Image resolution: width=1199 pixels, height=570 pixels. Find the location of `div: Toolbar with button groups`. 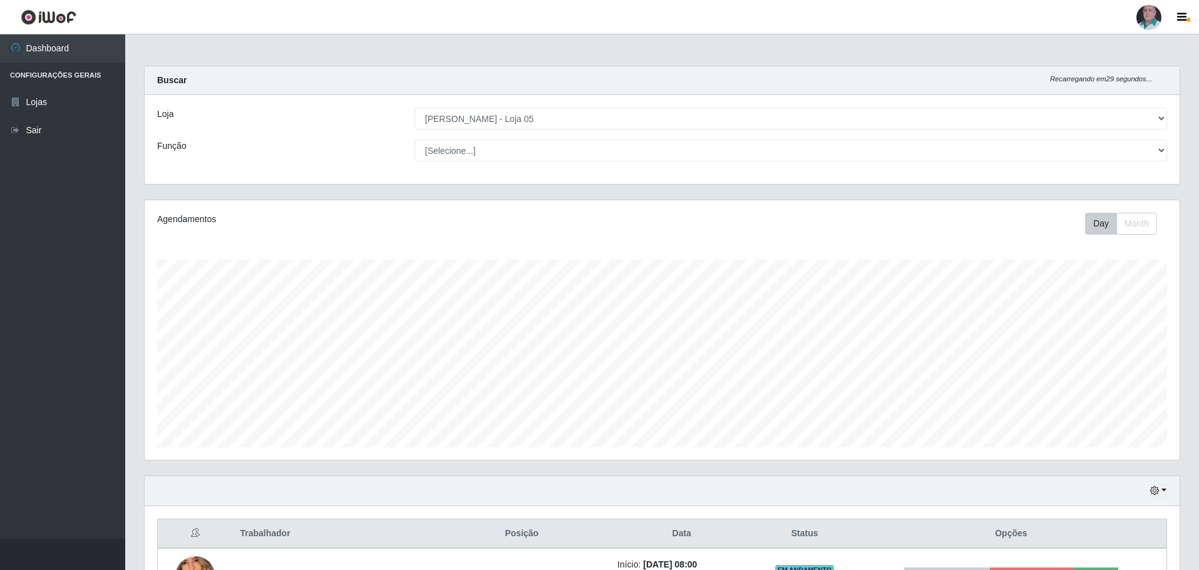

div: Toolbar with button groups is located at coordinates (1126, 224).